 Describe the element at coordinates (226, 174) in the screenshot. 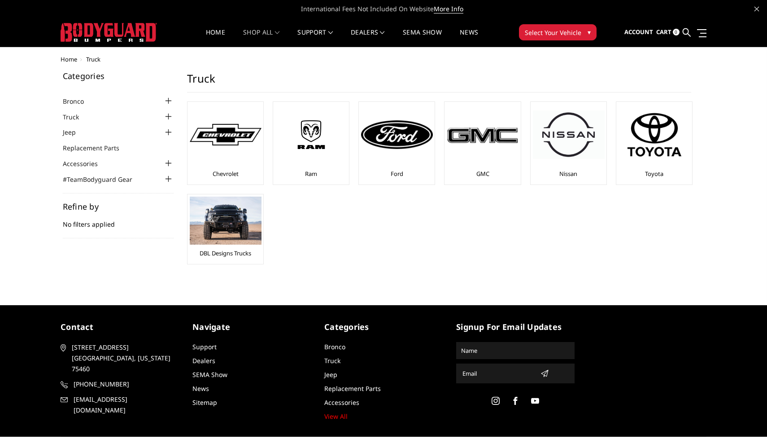

I see `a: Chevrolet` at that location.